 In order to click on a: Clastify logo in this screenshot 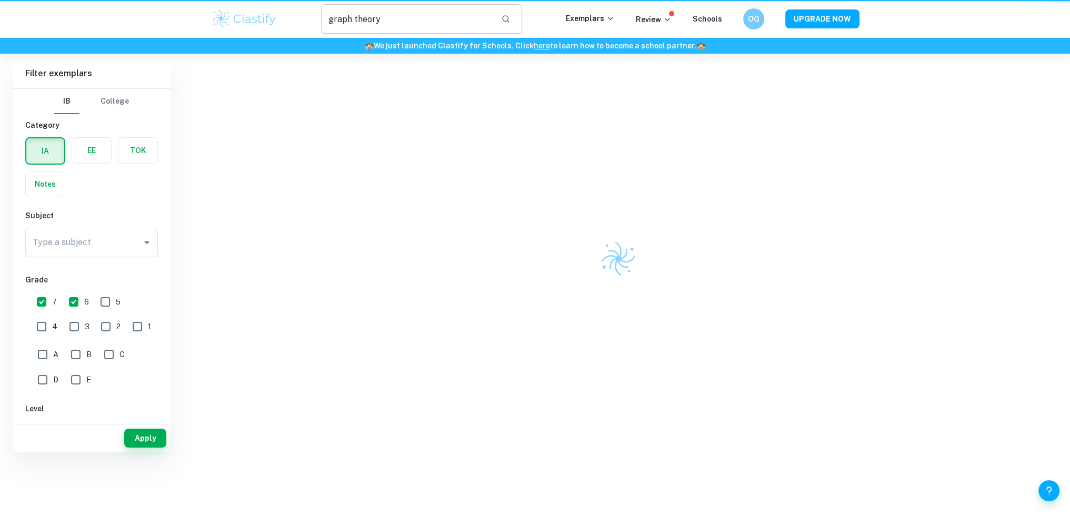, I will do `click(244, 19)`.